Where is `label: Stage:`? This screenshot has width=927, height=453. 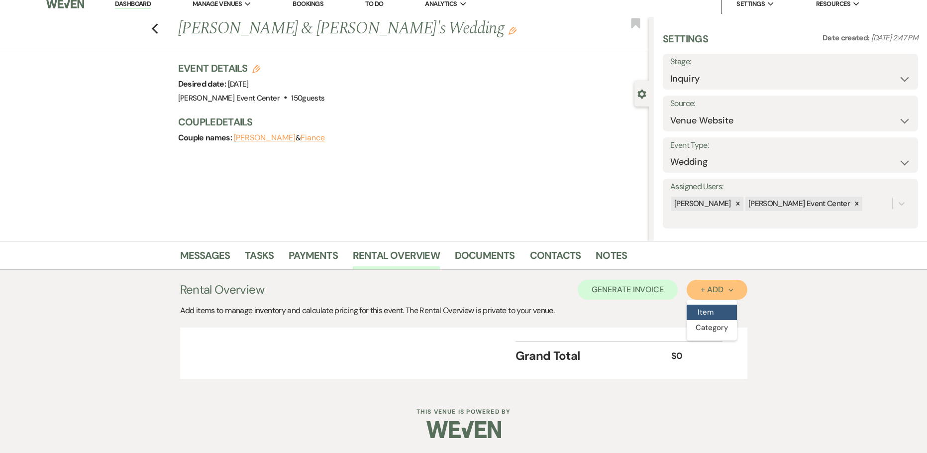
label: Stage: is located at coordinates (791, 62).